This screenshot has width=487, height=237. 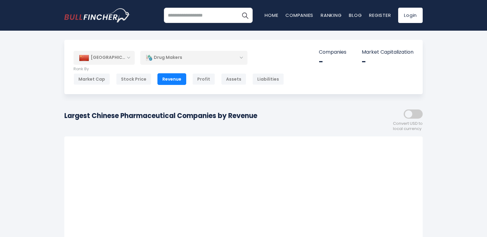 I want to click on p: Rank By, so click(x=178, y=69).